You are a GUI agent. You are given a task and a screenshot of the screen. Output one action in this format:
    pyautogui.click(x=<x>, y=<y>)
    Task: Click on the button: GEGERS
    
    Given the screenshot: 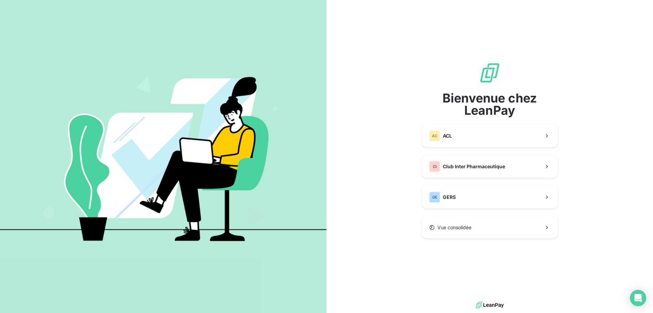 What is the action you would take?
    pyautogui.click(x=490, y=197)
    